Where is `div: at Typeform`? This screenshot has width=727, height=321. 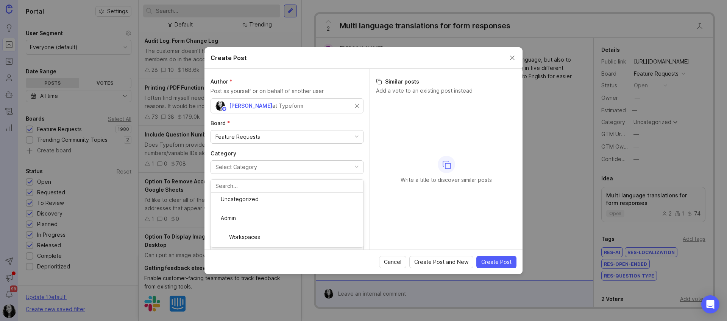 div: at Typeform is located at coordinates (288, 106).